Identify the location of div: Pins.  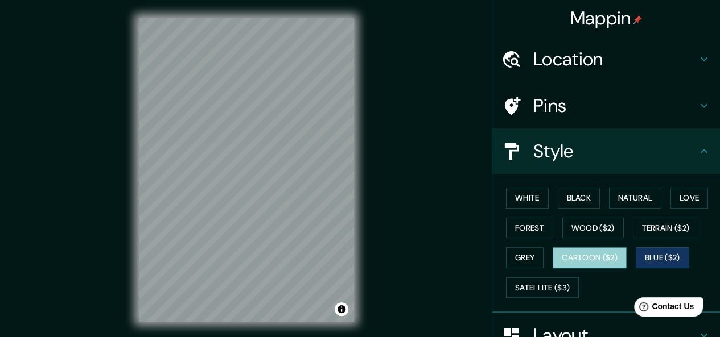
(606, 106).